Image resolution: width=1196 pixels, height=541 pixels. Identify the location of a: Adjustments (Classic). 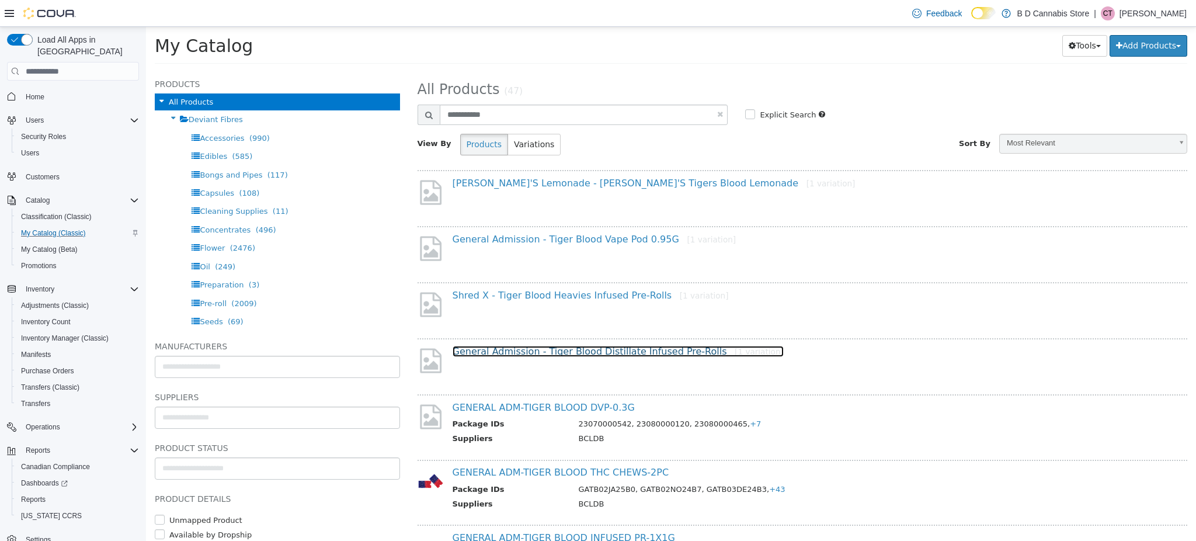
(55, 305).